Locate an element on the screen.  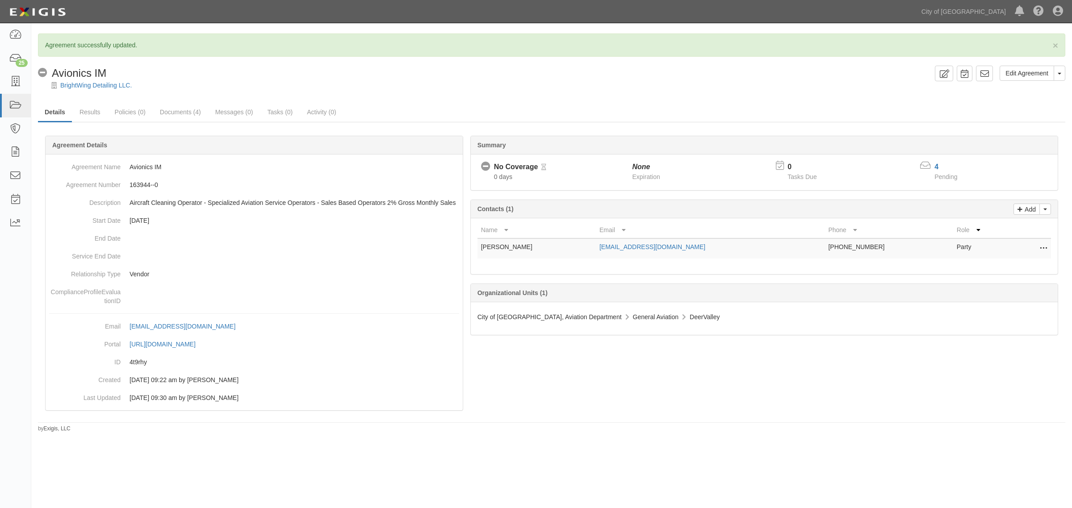
button: Close is located at coordinates (1055, 45).